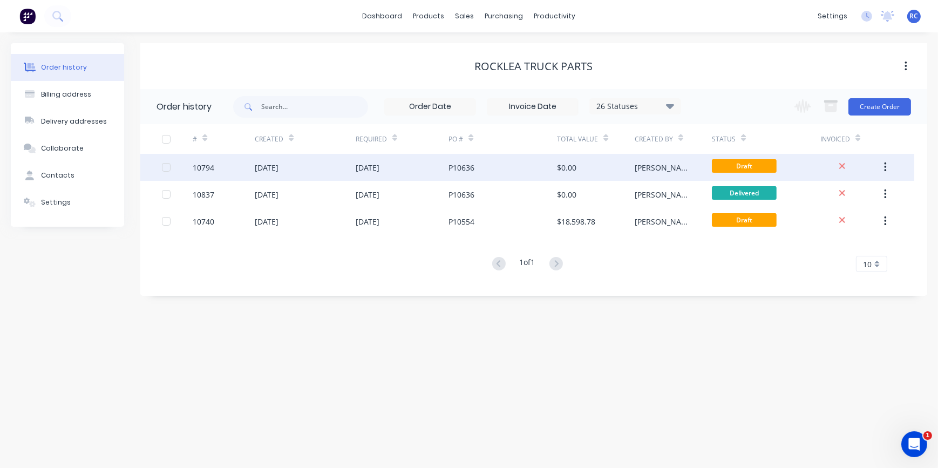 The height and width of the screenshot is (468, 938). What do you see at coordinates (534, 66) in the screenshot?
I see `div: Rocklea Truck Parts` at bounding box center [534, 66].